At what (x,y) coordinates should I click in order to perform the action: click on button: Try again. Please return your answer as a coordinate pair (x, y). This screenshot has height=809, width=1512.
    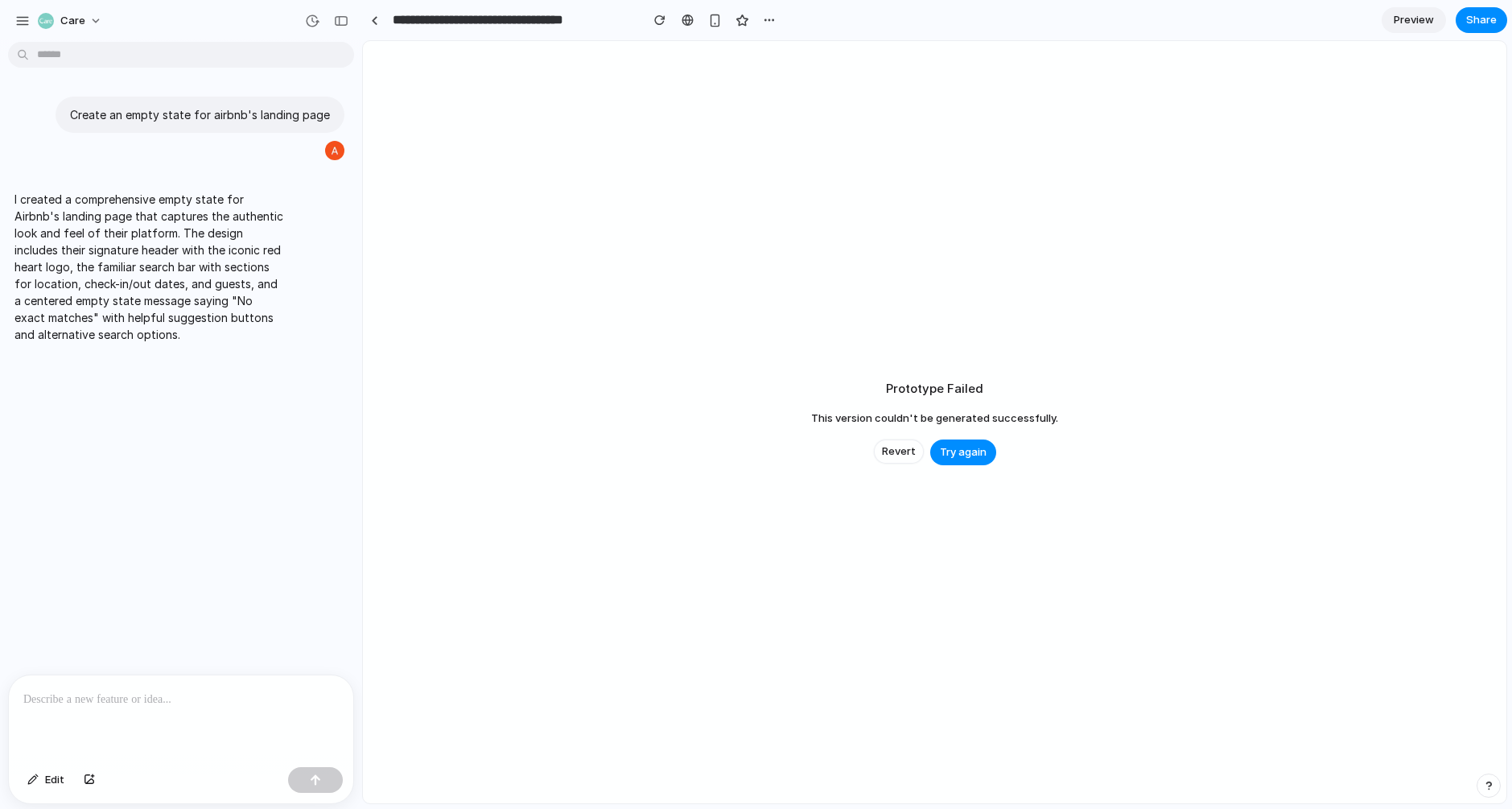
    Looking at the image, I should click on (963, 452).